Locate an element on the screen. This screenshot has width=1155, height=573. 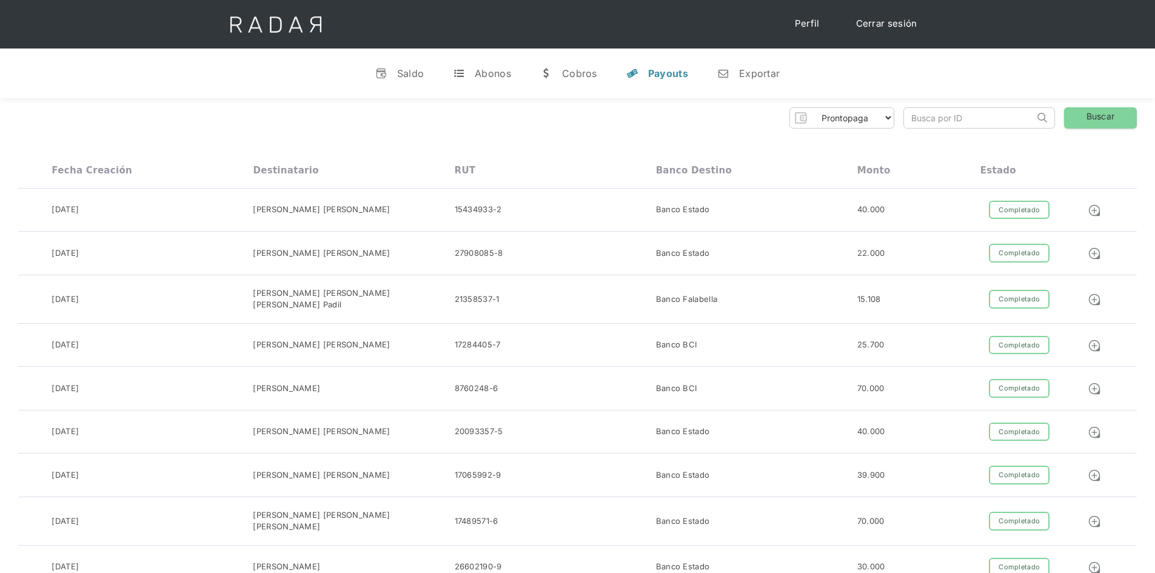
div: w is located at coordinates (546, 73).